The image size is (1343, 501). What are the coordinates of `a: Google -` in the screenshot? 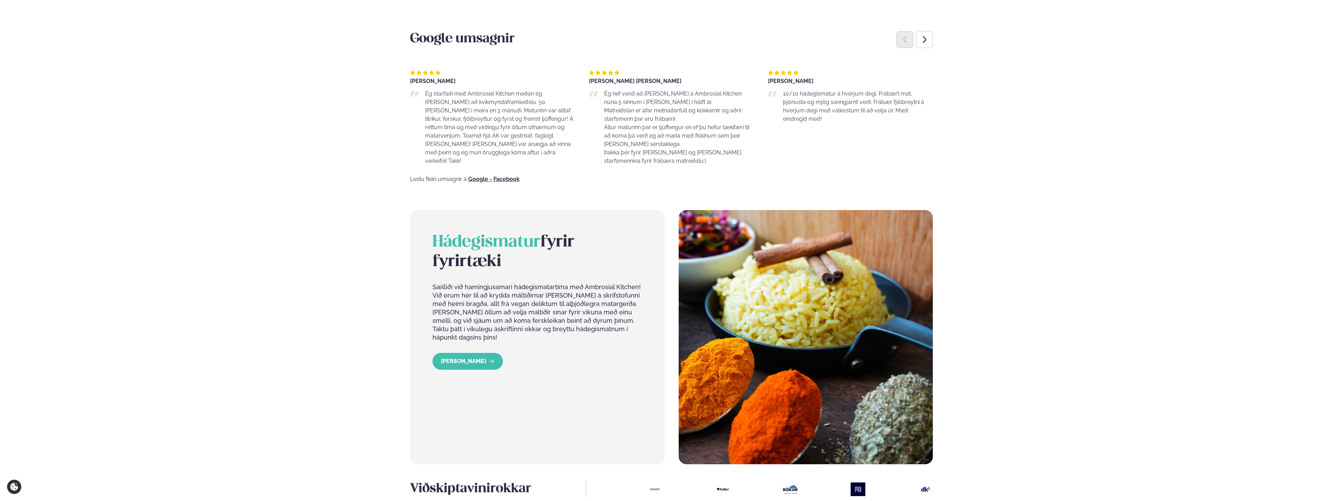 It's located at (480, 179).